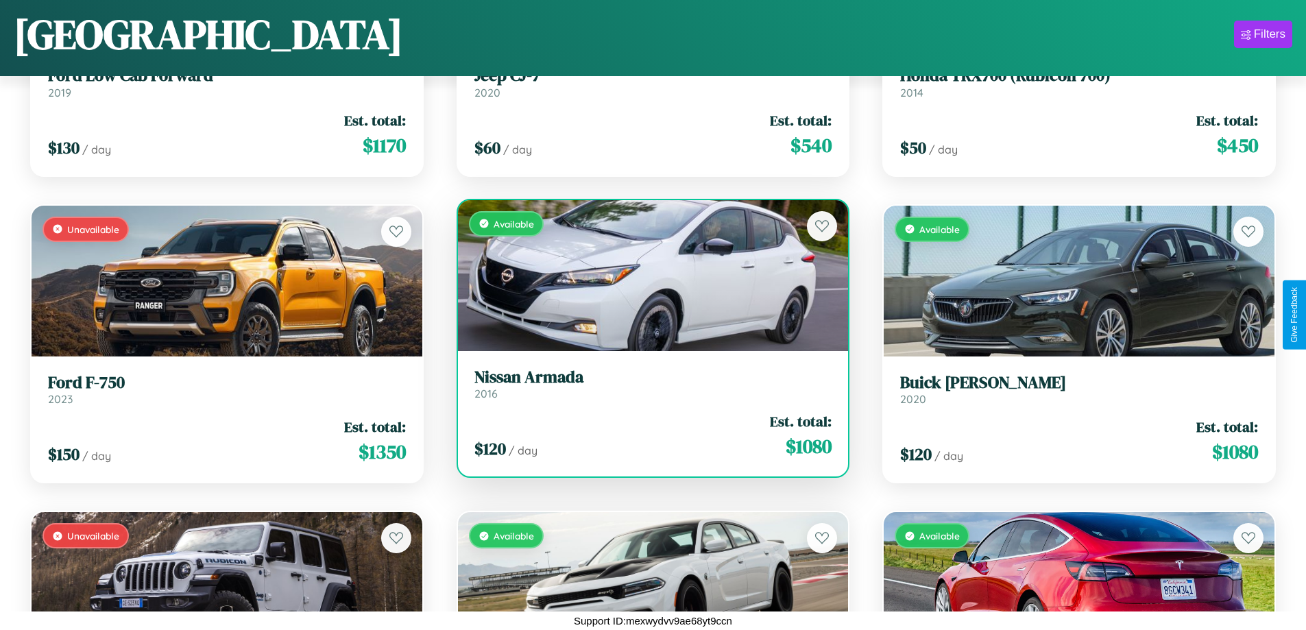 This screenshot has width=1306, height=630. What do you see at coordinates (652, 620) in the screenshot?
I see `p: Support ID: mexwydvv9ae68yt9ccn` at bounding box center [652, 620].